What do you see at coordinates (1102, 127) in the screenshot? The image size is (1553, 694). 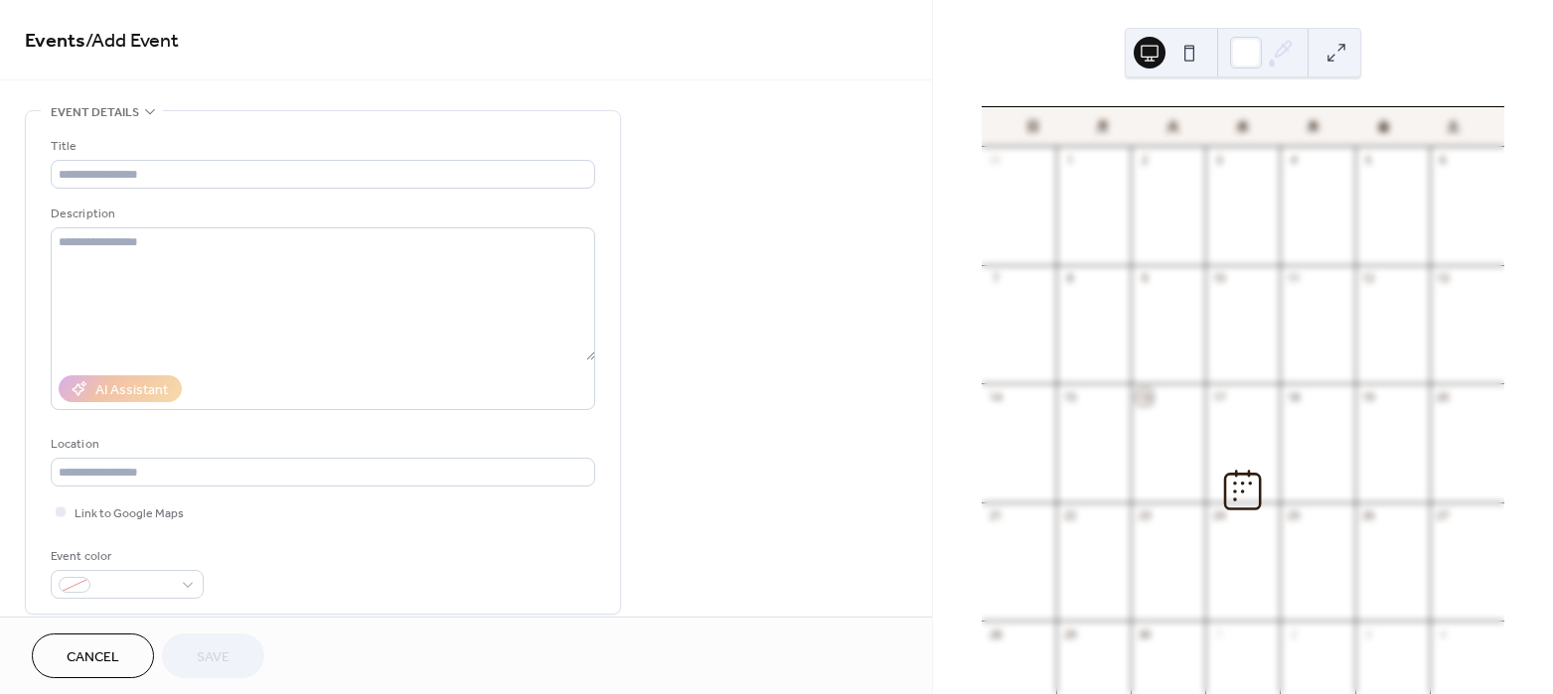 I see `div: 月` at bounding box center [1102, 127].